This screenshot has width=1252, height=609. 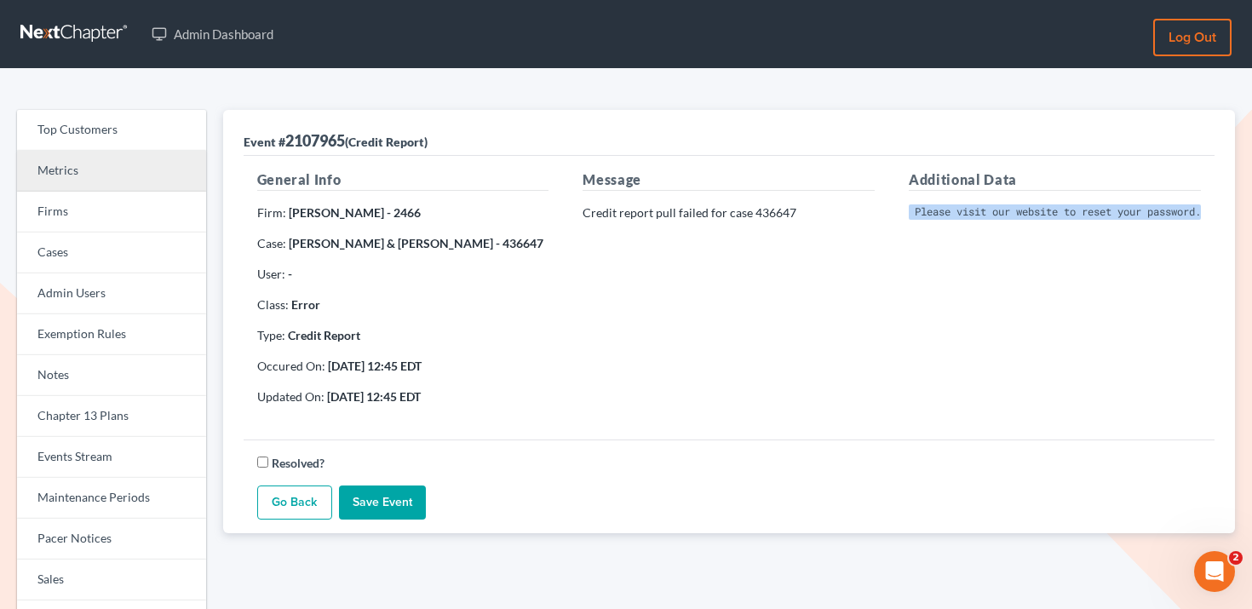 What do you see at coordinates (386, 141) in the screenshot?
I see `span: (Credit Report)` at bounding box center [386, 141].